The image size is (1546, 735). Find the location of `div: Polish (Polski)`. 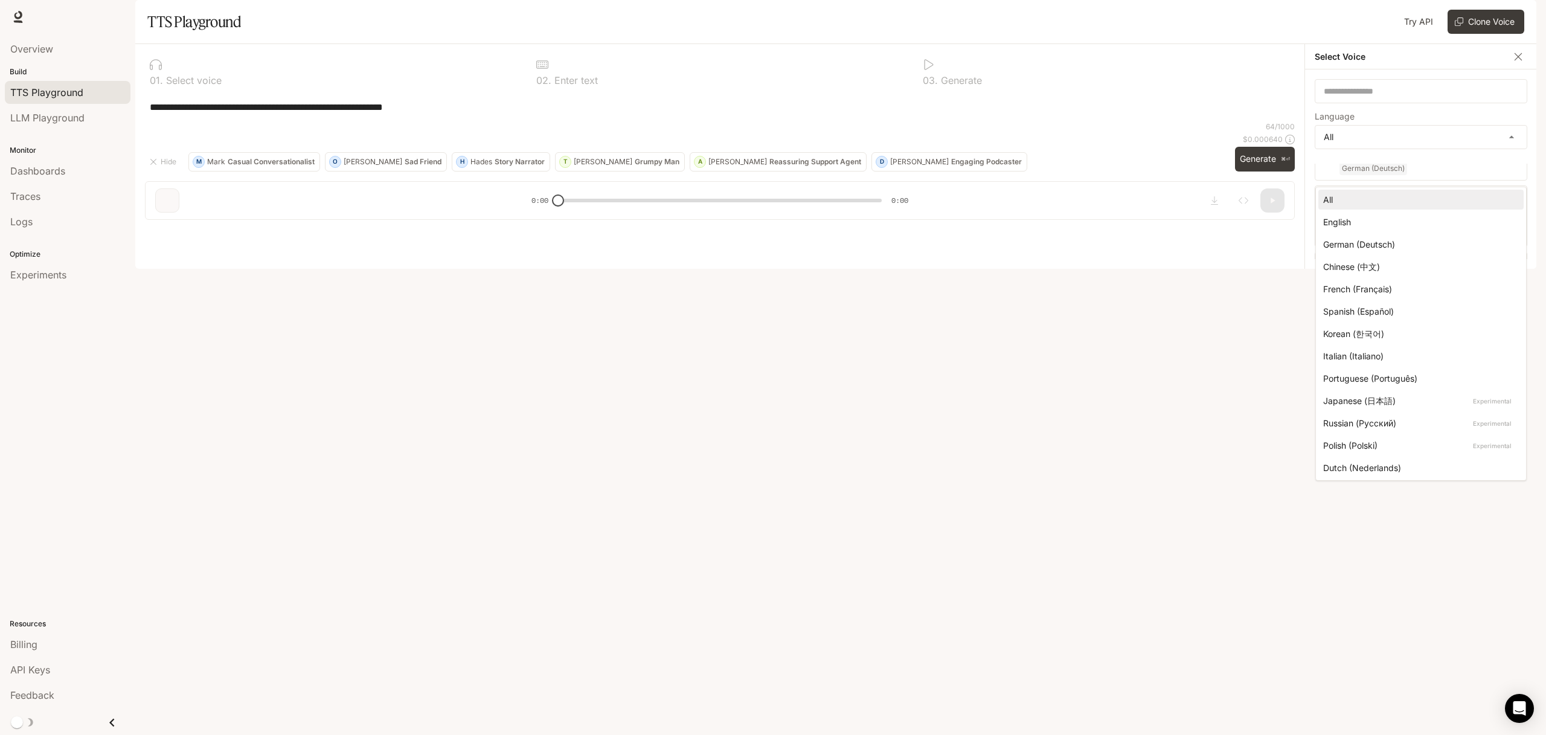

div: Polish (Polski) is located at coordinates (1419, 445).